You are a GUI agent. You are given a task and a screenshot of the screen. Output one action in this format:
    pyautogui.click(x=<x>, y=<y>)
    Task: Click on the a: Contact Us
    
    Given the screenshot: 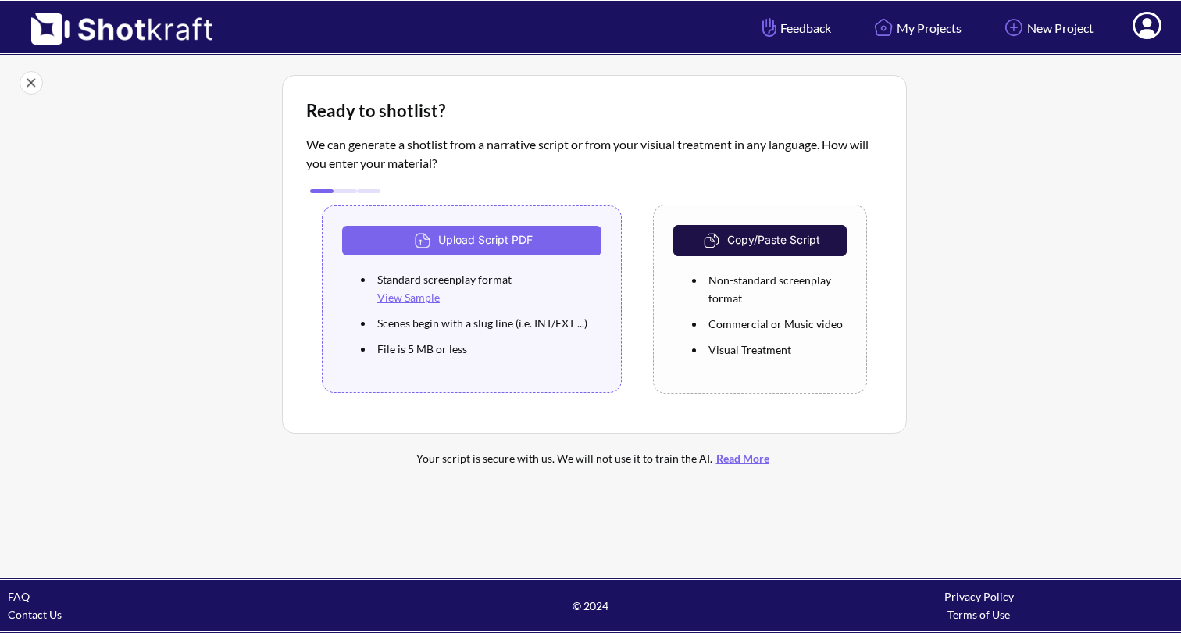 What is the action you would take?
    pyautogui.click(x=34, y=614)
    